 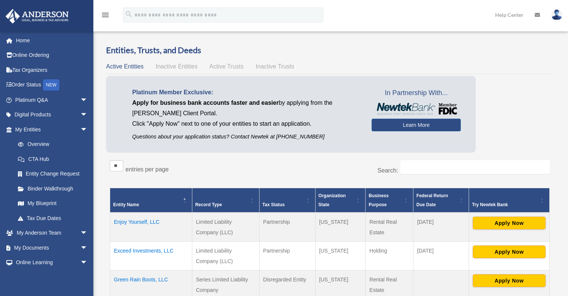 I want to click on label: Search:, so click(x=388, y=170).